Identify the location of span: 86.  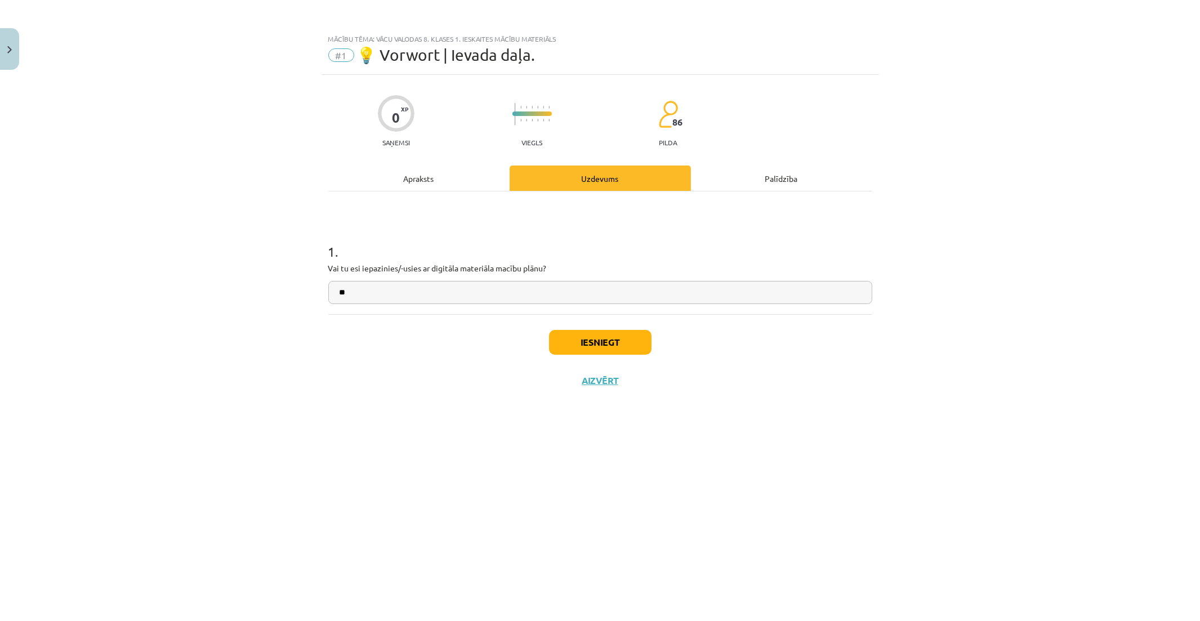
(677, 122).